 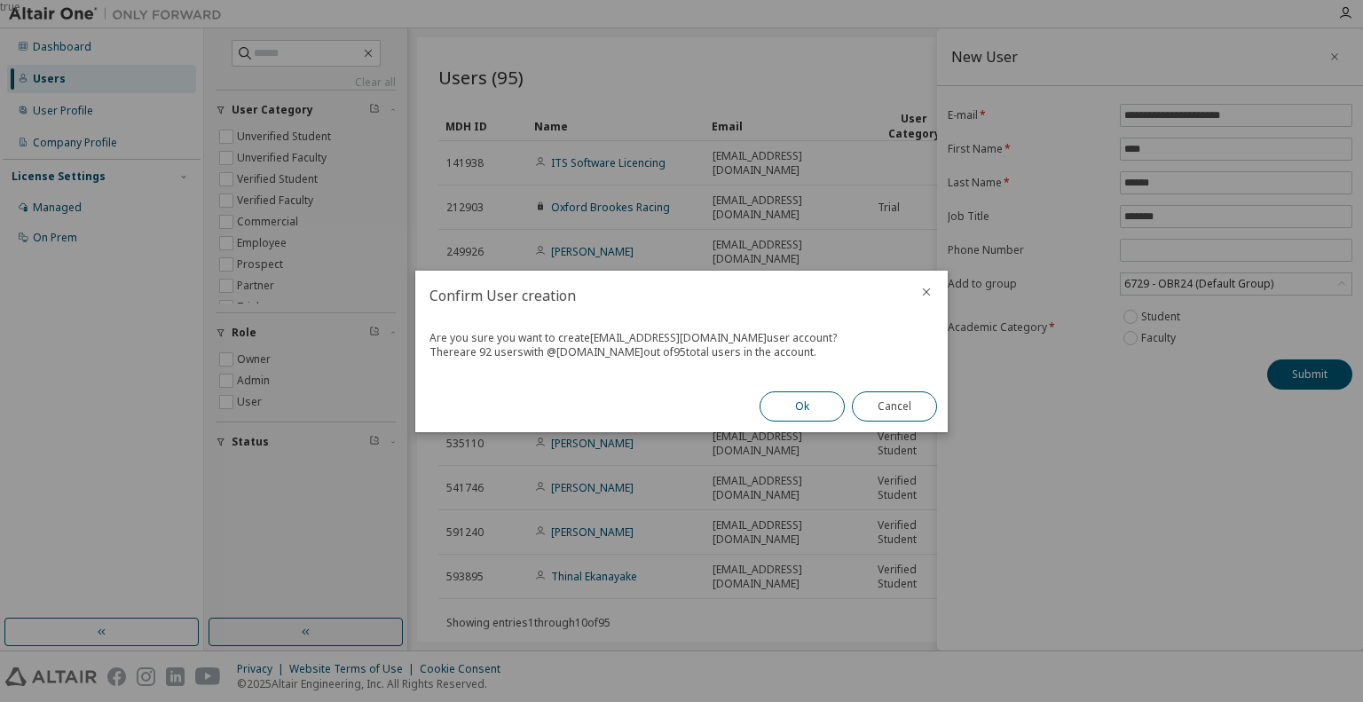 What do you see at coordinates (927, 292) in the screenshot?
I see `button: close` at bounding box center [927, 292].